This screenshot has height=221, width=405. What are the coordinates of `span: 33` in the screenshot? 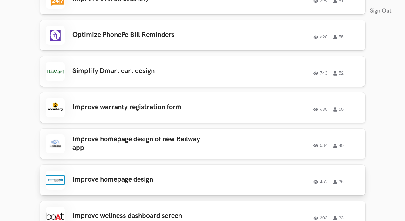 It's located at (338, 218).